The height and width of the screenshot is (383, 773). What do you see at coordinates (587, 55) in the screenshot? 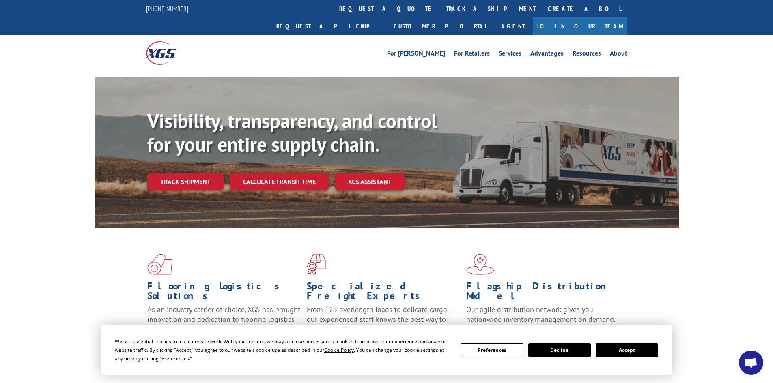
I see `a: Resources` at bounding box center [587, 55].